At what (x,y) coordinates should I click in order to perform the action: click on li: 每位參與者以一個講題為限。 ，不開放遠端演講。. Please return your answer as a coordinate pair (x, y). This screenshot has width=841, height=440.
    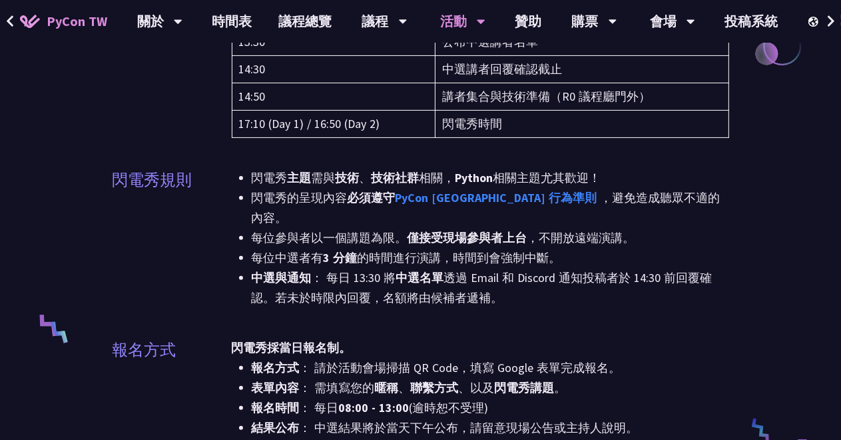
    Looking at the image, I should click on (491, 238).